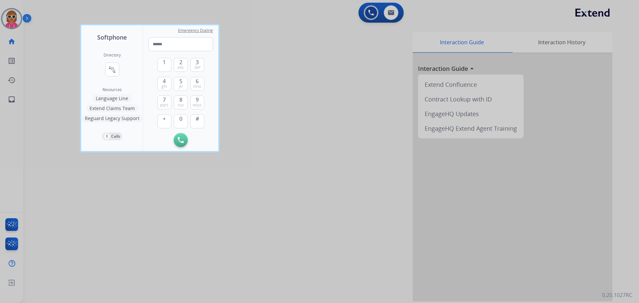  Describe the element at coordinates (164, 102) in the screenshot. I see `button: 7pqrs` at that location.